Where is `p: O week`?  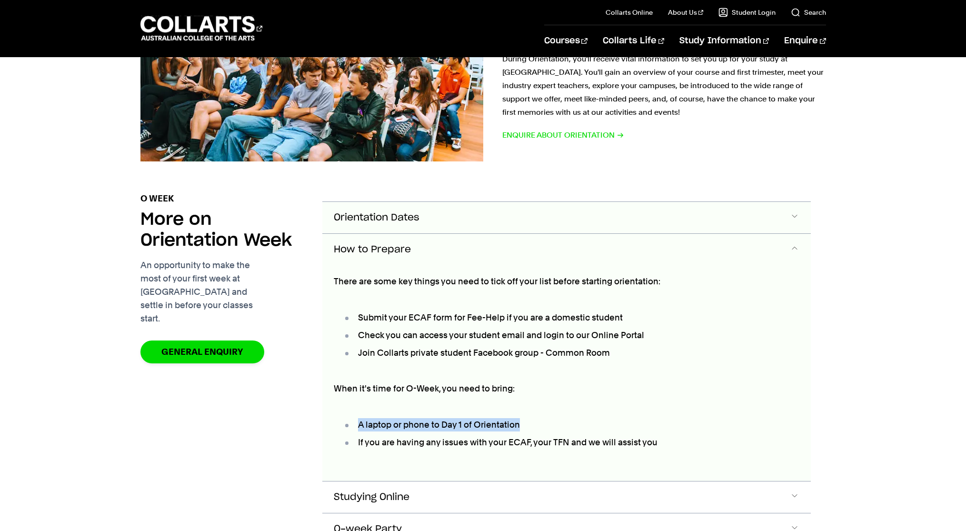 p: O week is located at coordinates (157, 199).